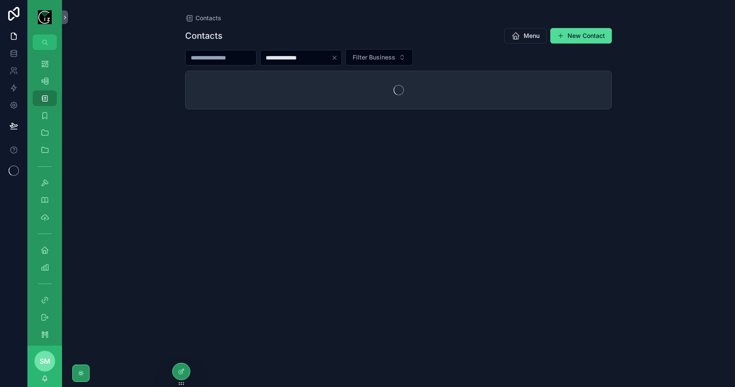 This screenshot has width=735, height=387. Describe the element at coordinates (45, 361) in the screenshot. I see `span: SM` at that location.